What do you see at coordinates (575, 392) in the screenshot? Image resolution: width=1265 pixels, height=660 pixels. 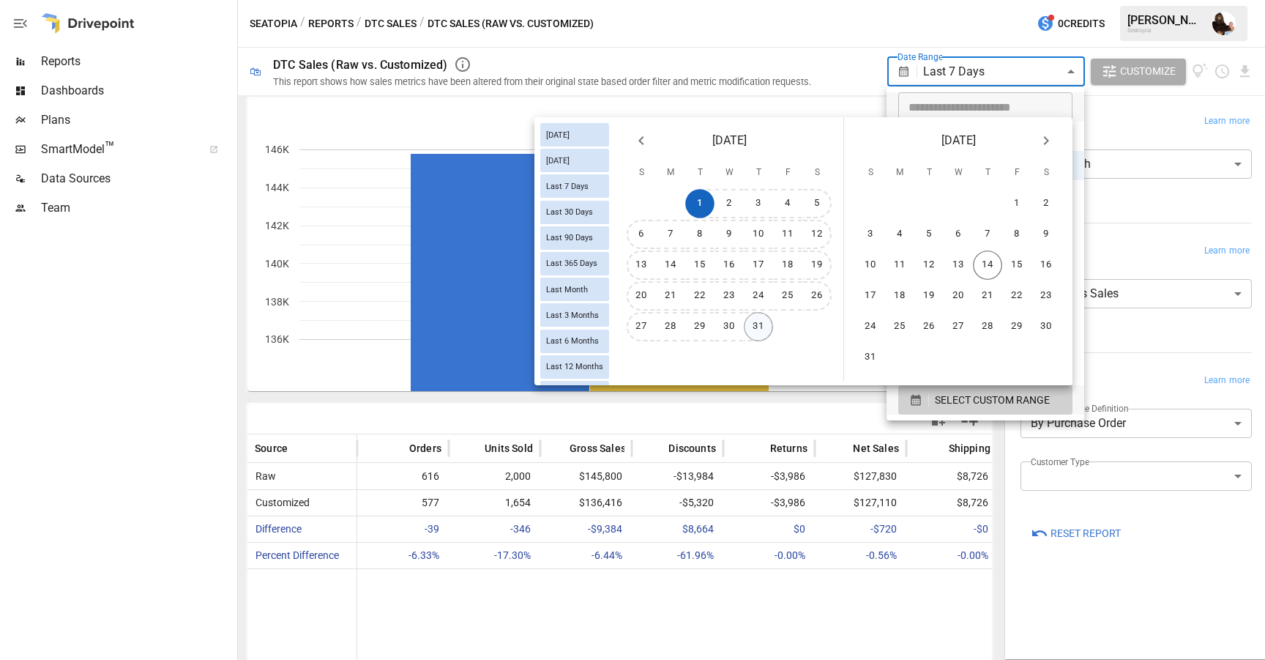 I see `div: Last Year` at bounding box center [575, 392].